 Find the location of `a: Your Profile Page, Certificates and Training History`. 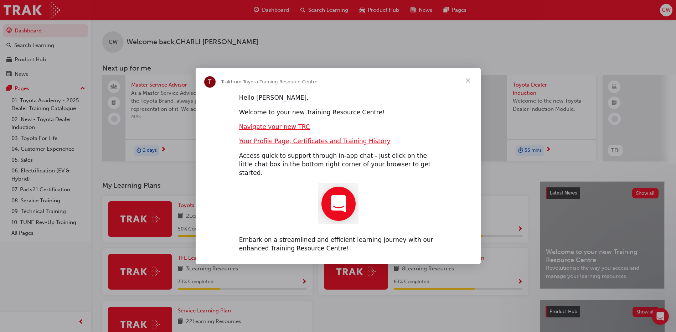

a: Your Profile Page, Certificates and Training History is located at coordinates (315, 141).